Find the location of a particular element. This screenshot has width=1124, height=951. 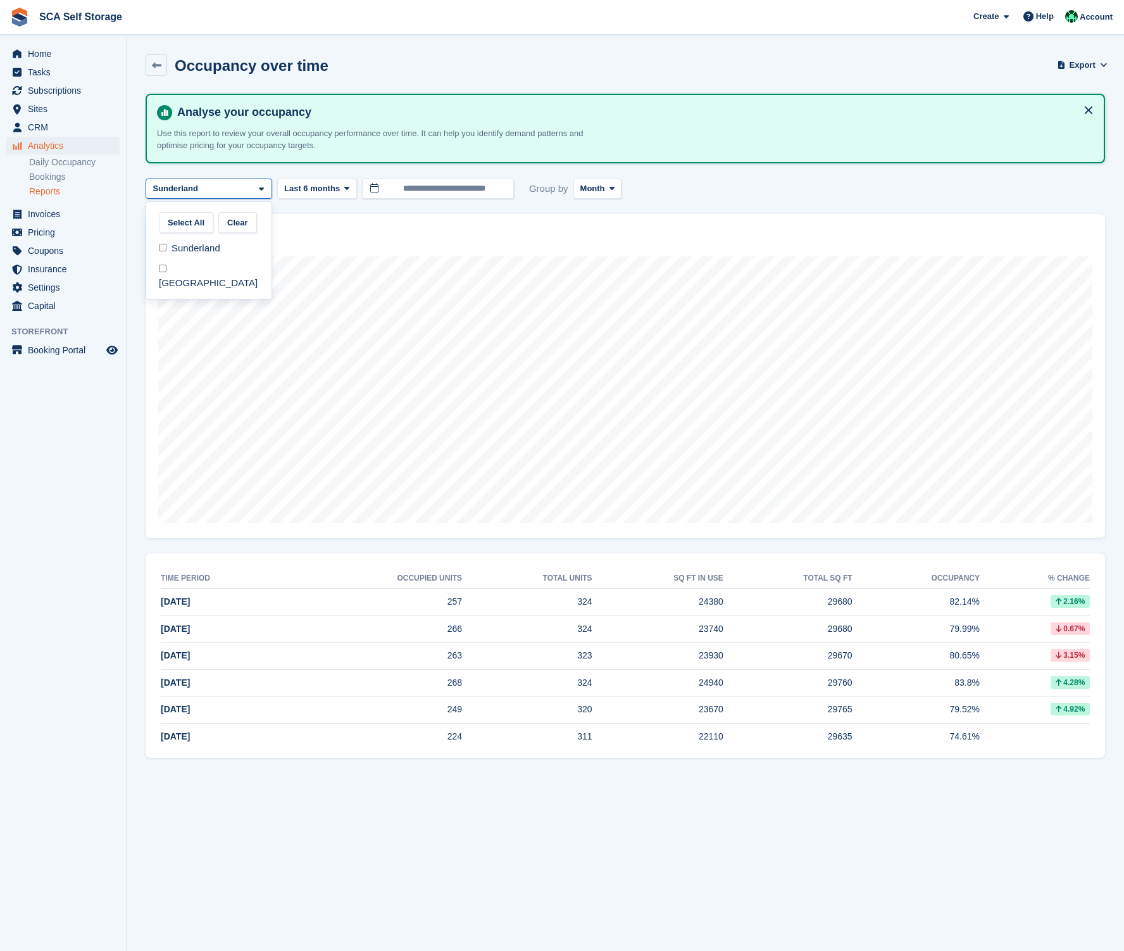

td: 79.99% is located at coordinates (916, 629).